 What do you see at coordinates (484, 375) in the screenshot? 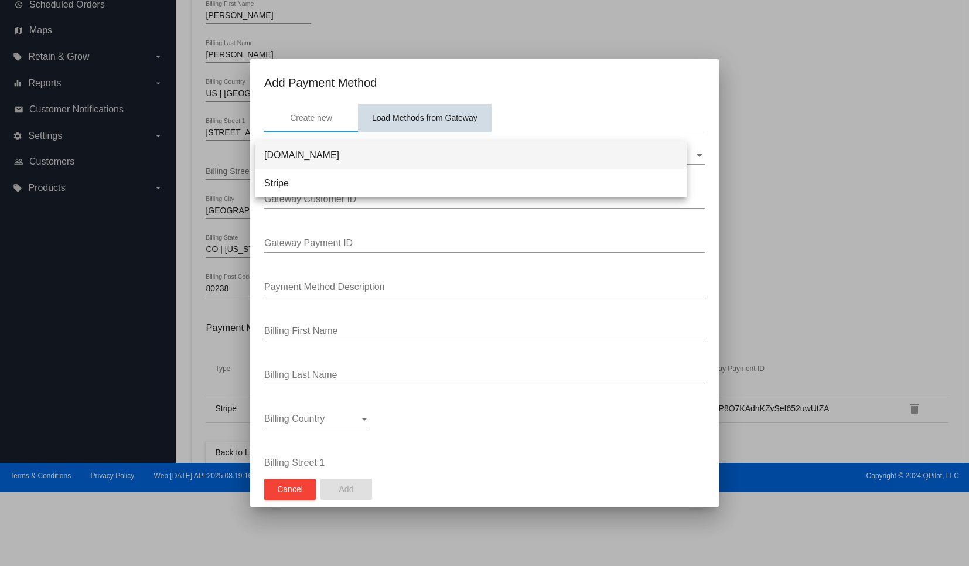
I see `input: Billing Last Name` at bounding box center [484, 375].